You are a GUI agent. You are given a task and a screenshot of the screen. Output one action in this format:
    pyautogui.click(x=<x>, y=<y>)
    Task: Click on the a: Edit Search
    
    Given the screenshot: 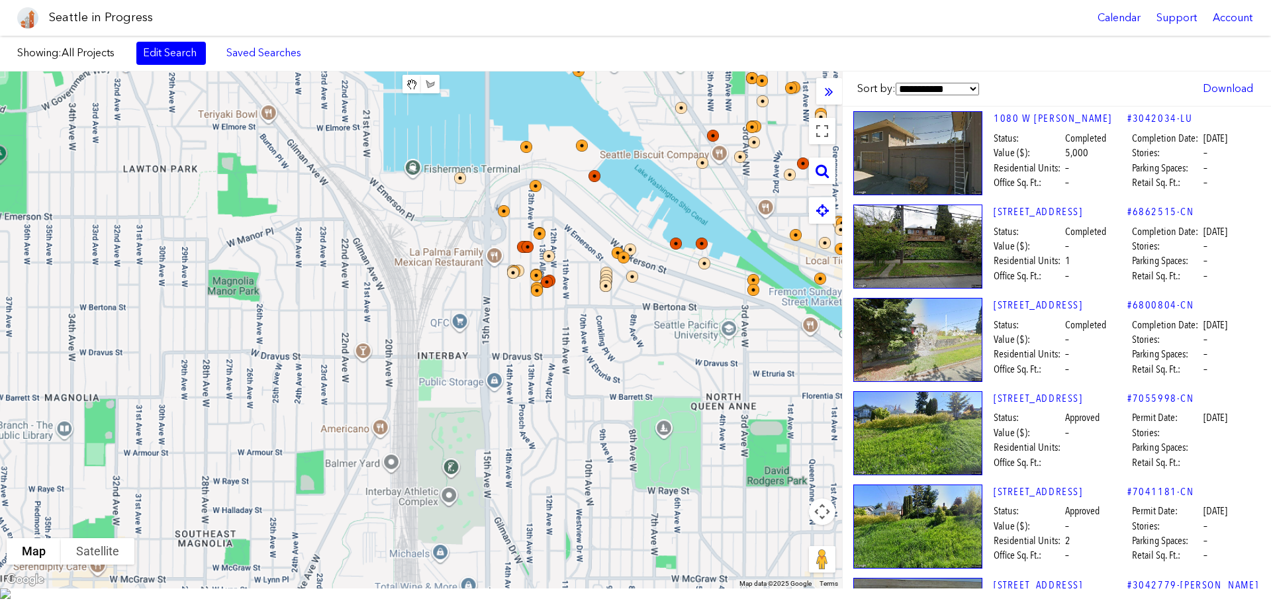 What is the action you would take?
    pyautogui.click(x=171, y=53)
    